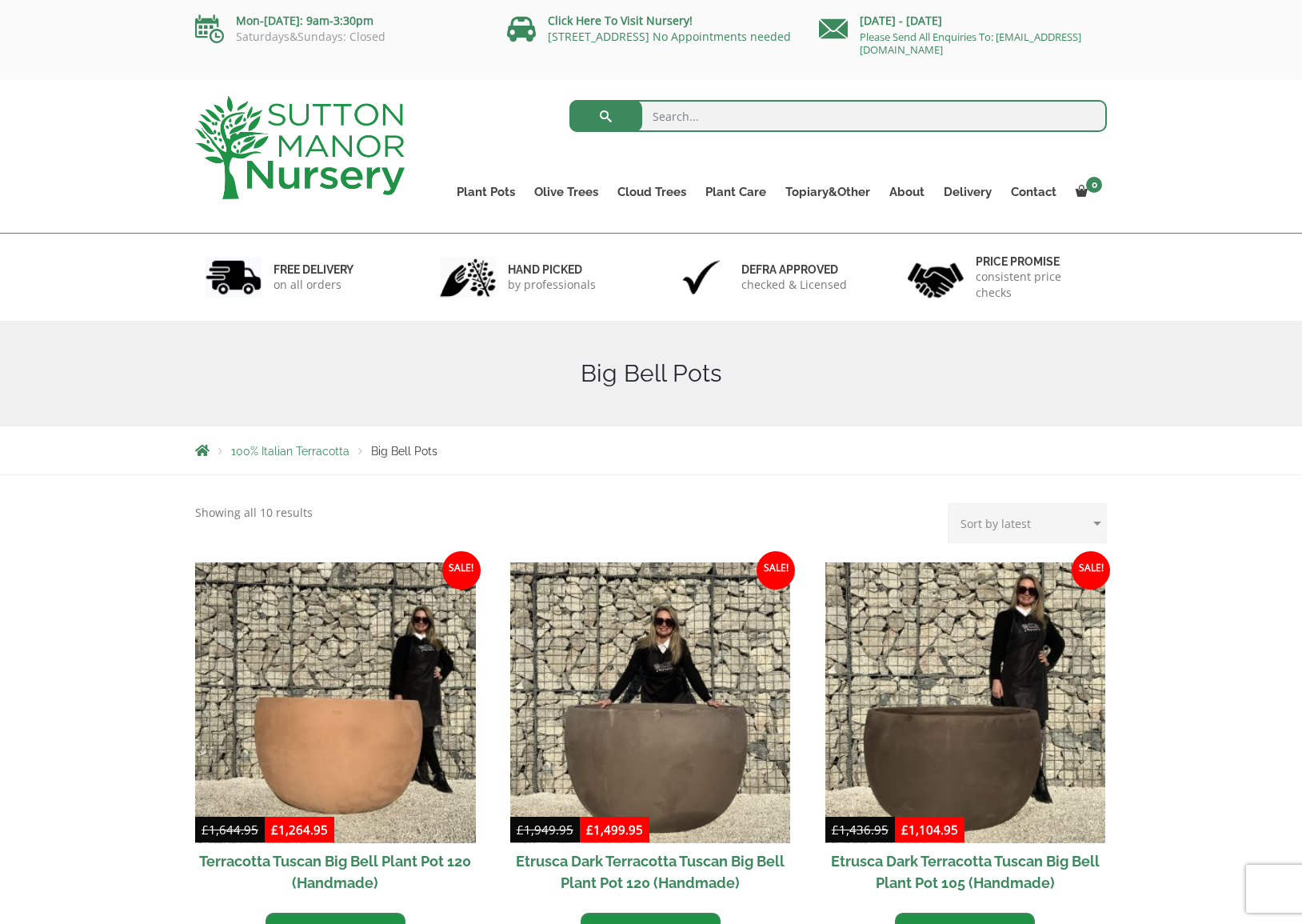  Describe the element at coordinates (552, 285) in the screenshot. I see `p: by professionals` at that location.